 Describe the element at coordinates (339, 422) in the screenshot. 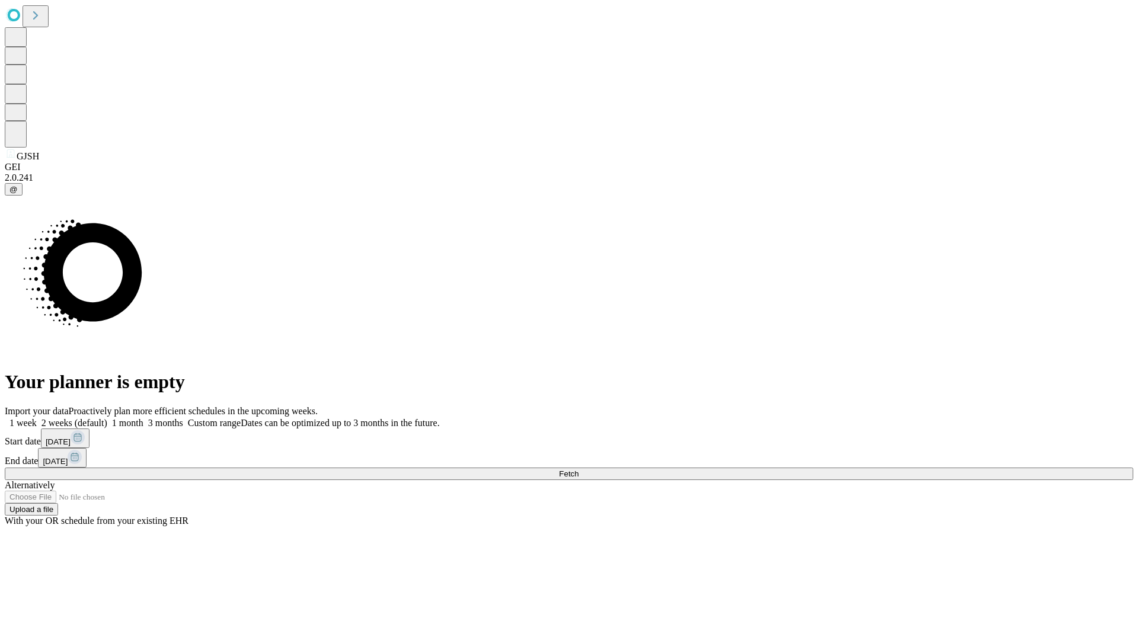

I see `span: Dates can be optimized up to 3 months in the future.` at that location.